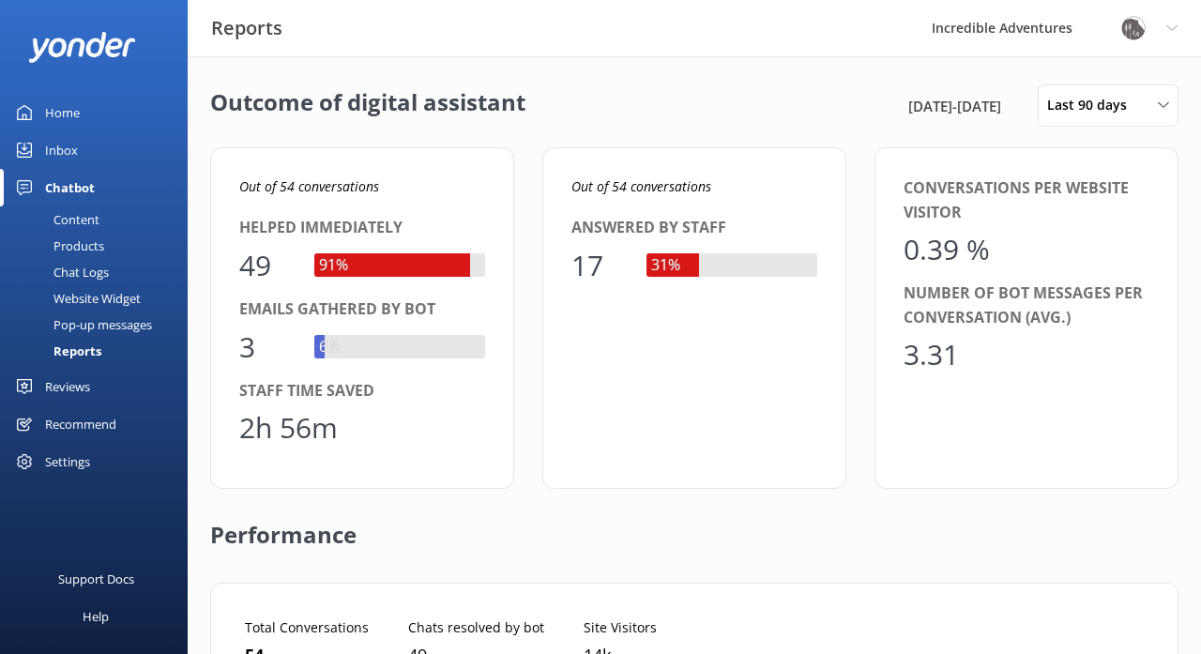 This screenshot has height=654, width=1201. Describe the element at coordinates (600, 266) in the screenshot. I see `div: 17` at that location.